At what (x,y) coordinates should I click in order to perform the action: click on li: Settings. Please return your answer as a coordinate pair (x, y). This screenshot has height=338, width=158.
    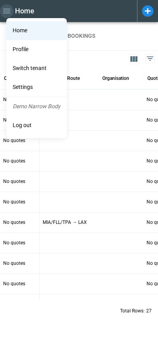
    Looking at the image, I should click on (36, 87).